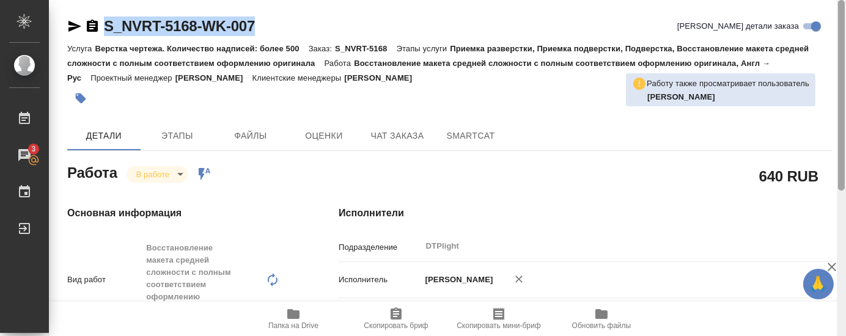 This screenshot has width=846, height=336. What do you see at coordinates (397, 136) in the screenshot?
I see `span: Чат заказа` at bounding box center [397, 136].